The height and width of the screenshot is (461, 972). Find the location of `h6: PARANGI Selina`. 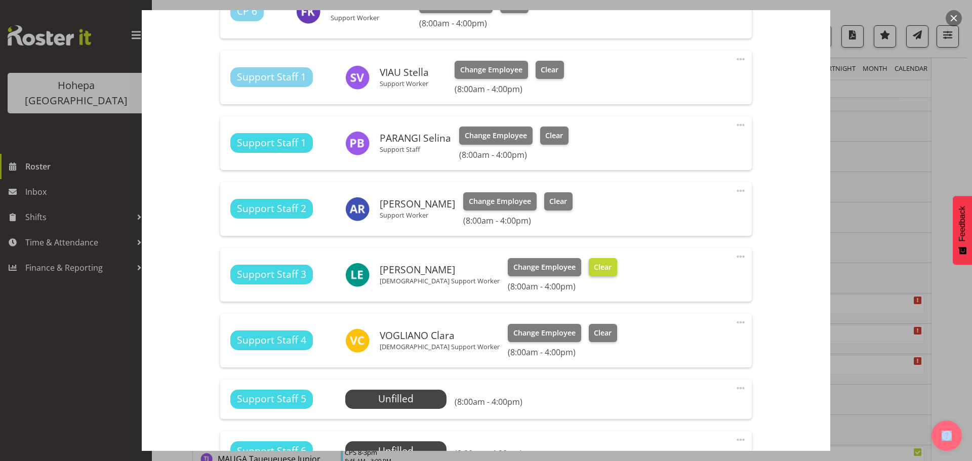

h6: PARANGI Selina is located at coordinates (415, 138).